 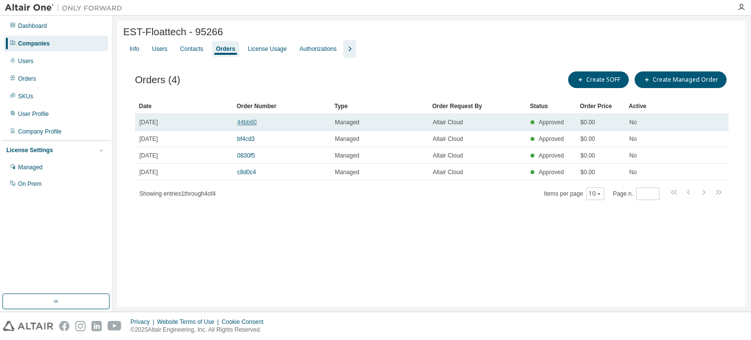 What do you see at coordinates (282, 106) in the screenshot?
I see `div: Order Number` at bounding box center [282, 106].